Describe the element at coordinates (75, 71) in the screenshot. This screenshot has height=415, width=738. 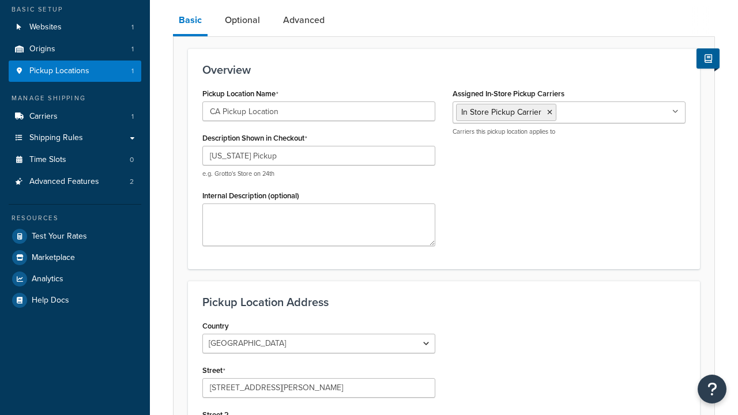
I see `a: Pickup Locations1` at that location.